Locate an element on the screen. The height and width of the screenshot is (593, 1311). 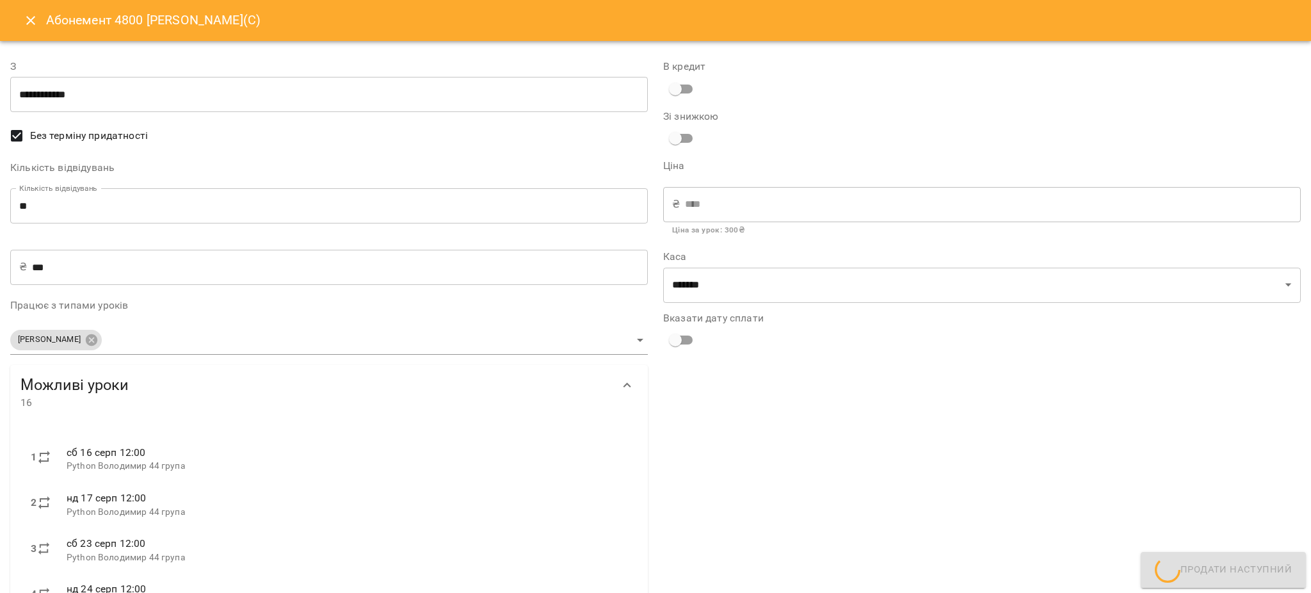
span: сб 23 серп 12:00 is located at coordinates (106, 543).